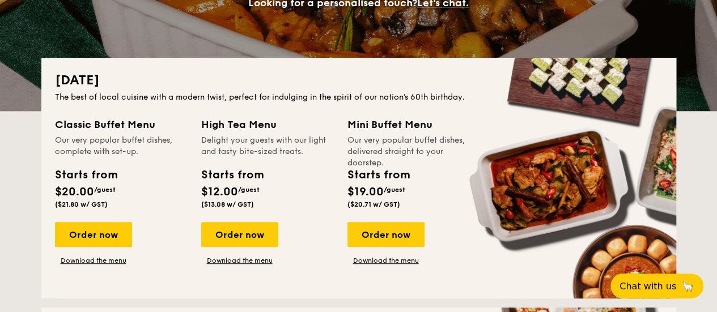 The height and width of the screenshot is (312, 717). I want to click on span: Chat with us, so click(648, 286).